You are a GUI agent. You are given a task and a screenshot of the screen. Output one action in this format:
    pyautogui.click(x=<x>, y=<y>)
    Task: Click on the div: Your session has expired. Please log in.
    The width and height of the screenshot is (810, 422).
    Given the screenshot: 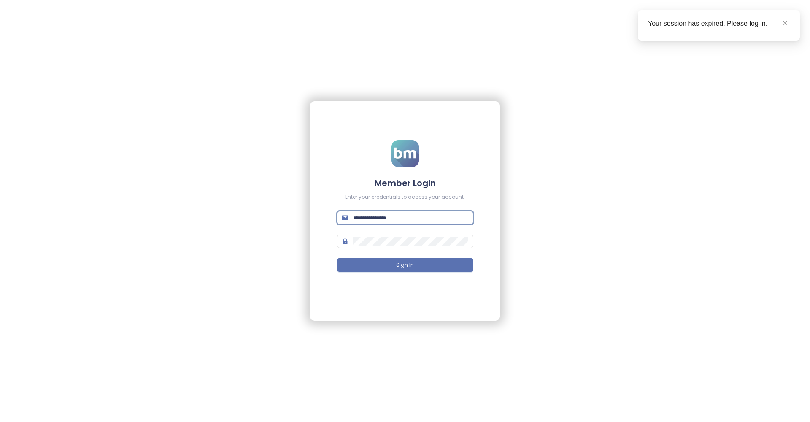 What is the action you would take?
    pyautogui.click(x=719, y=24)
    